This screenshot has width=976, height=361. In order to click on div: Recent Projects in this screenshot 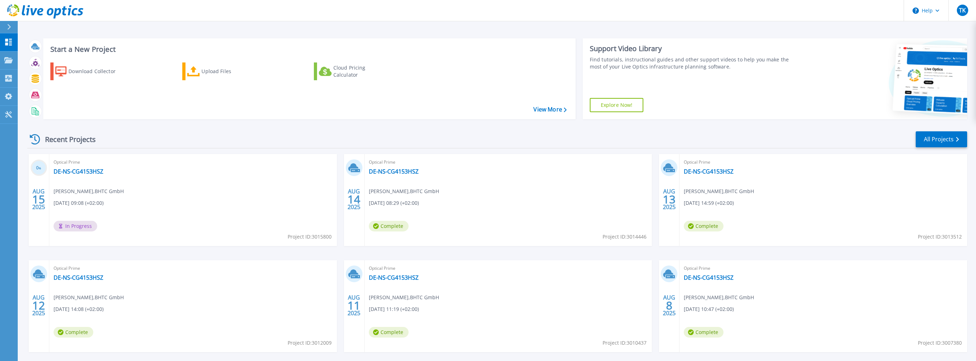, I will do `click(66, 139)`.